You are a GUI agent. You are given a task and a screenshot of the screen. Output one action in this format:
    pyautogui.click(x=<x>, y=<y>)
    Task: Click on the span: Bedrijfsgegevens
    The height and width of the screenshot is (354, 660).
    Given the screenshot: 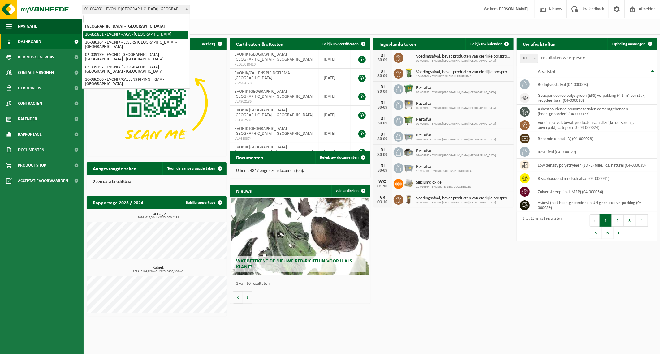 What is the action you would take?
    pyautogui.click(x=36, y=57)
    